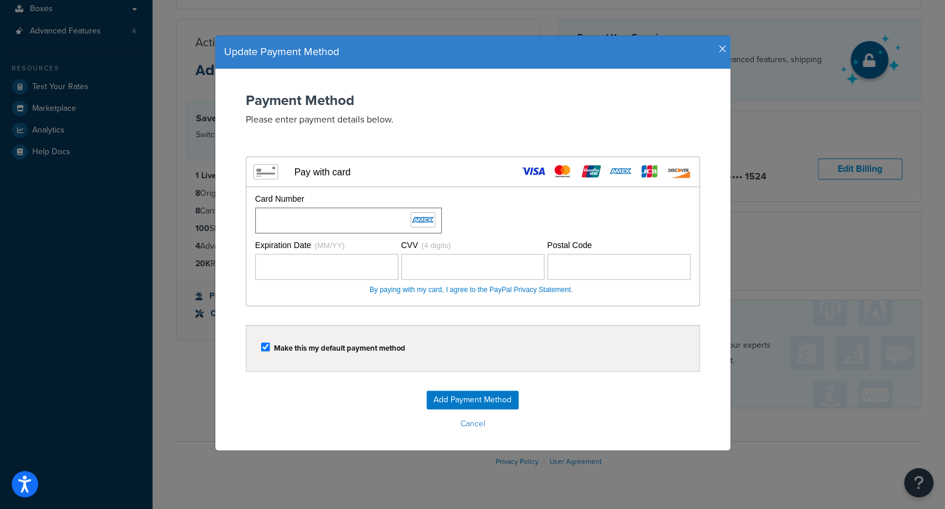 The height and width of the screenshot is (509, 945). What do you see at coordinates (471, 290) in the screenshot?
I see `a: By paying with my card, I agree to the PayPal Privacy Statement.` at bounding box center [471, 290].